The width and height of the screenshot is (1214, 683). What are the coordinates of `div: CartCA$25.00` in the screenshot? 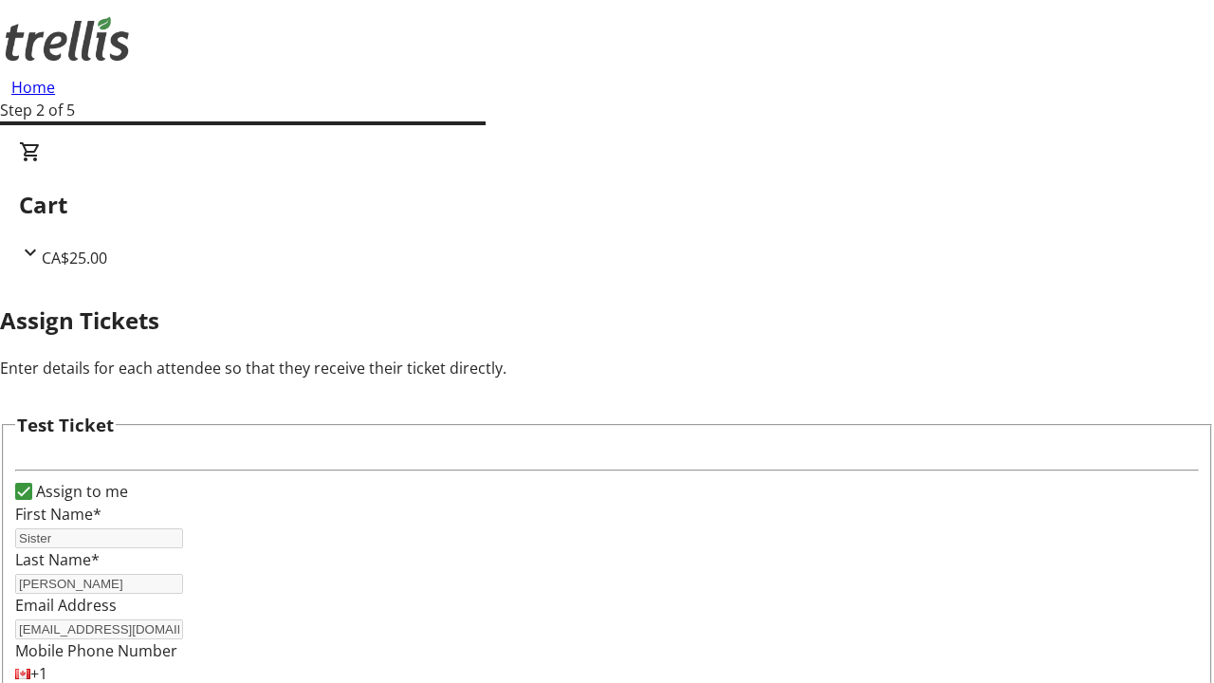 It's located at (607, 205).